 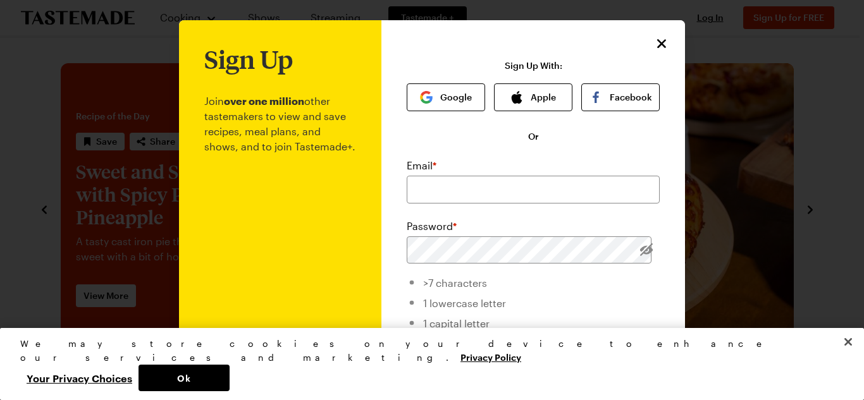 What do you see at coordinates (426, 351) in the screenshot?
I see `div: We may store cookies on your device to enhance our services and marketing.` at bounding box center [426, 351].